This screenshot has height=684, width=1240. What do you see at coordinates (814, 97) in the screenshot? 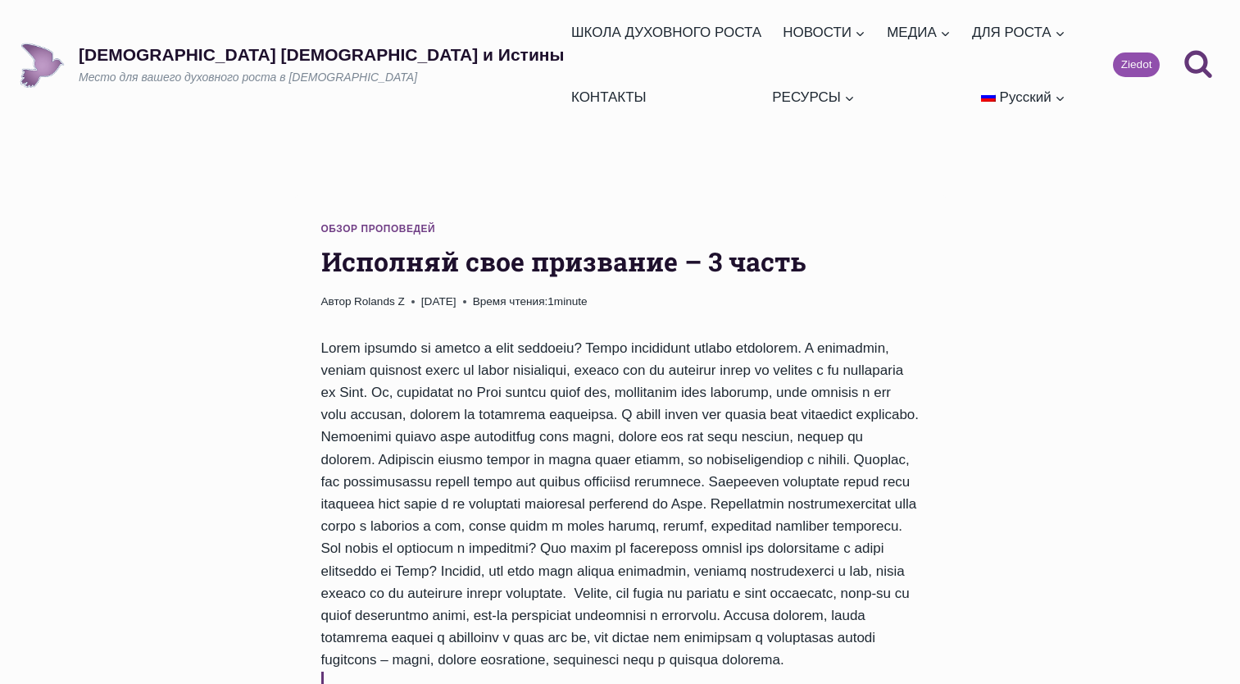
I see `a: РЕСУРСЫ` at bounding box center [814, 97].